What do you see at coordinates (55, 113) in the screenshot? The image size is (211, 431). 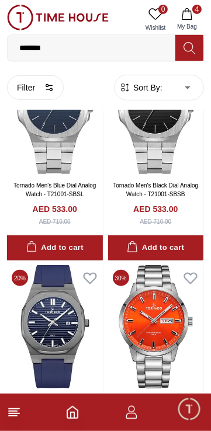 I see `img: Tornado Men's Blue Dial Analog Watch - T21001-SBSL` at bounding box center [55, 113].